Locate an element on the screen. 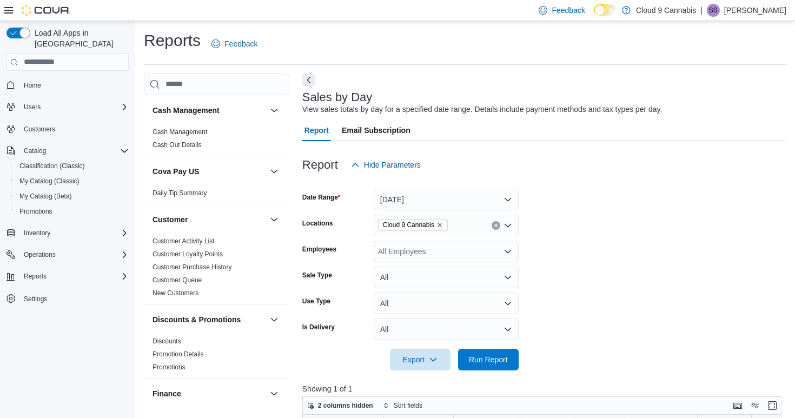 This screenshot has height=418, width=795. a: Customers is located at coordinates (39, 129).